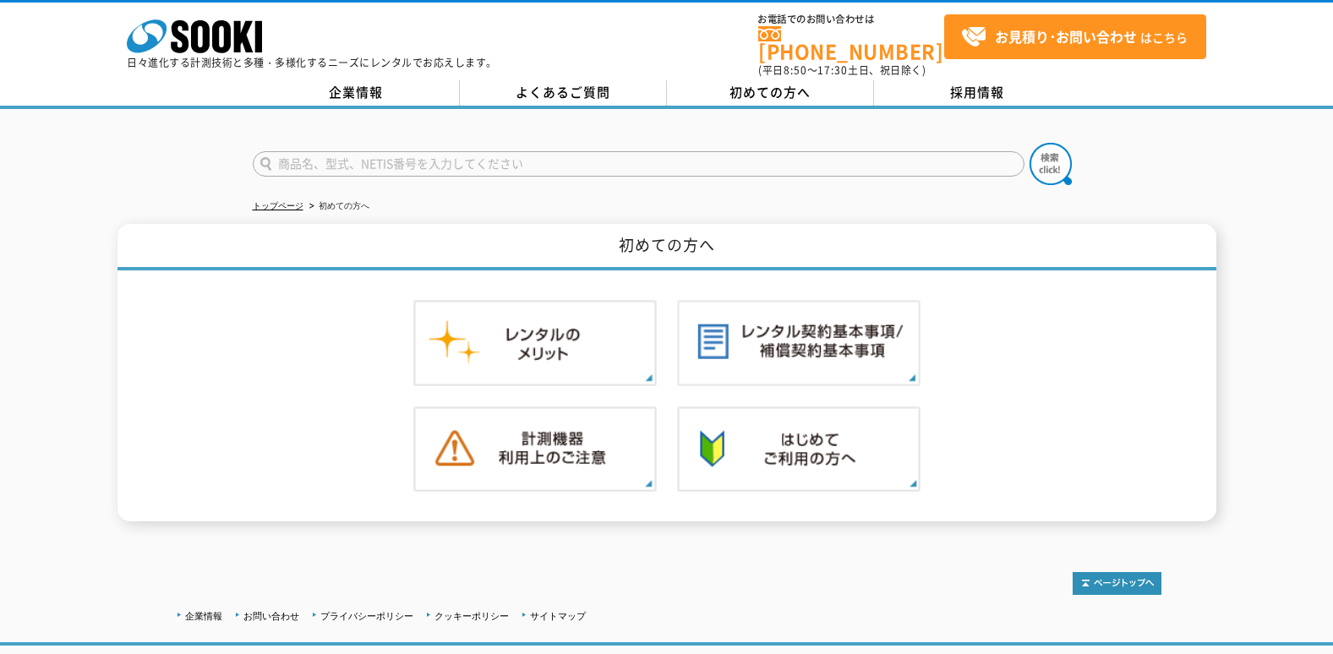  What do you see at coordinates (796, 70) in the screenshot?
I see `span: 8:50` at bounding box center [796, 70].